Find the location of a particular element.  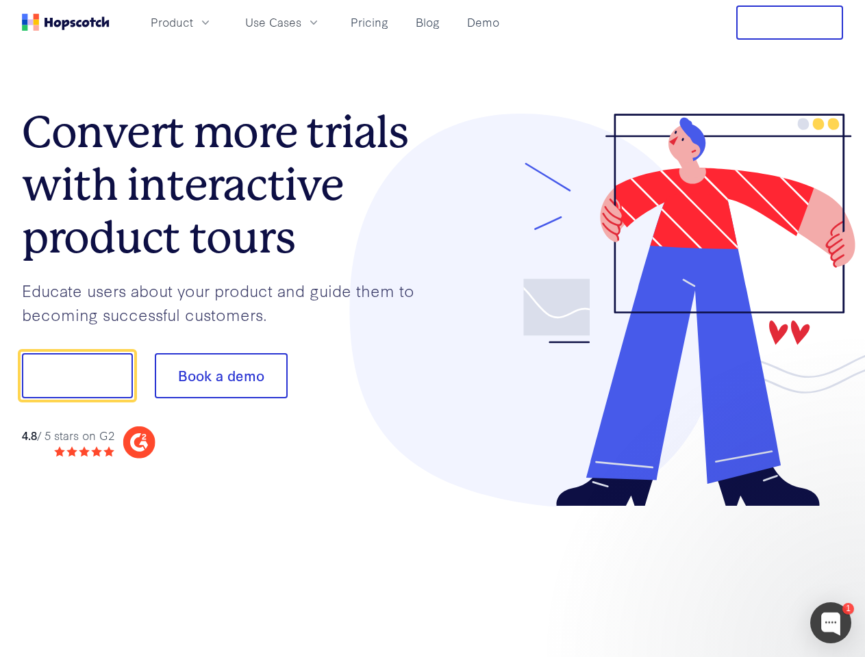

button: Product is located at coordinates (181, 22).